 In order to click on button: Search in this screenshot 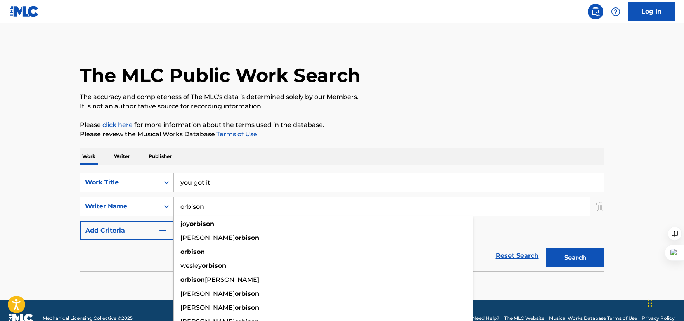, I will do `click(575, 258)`.